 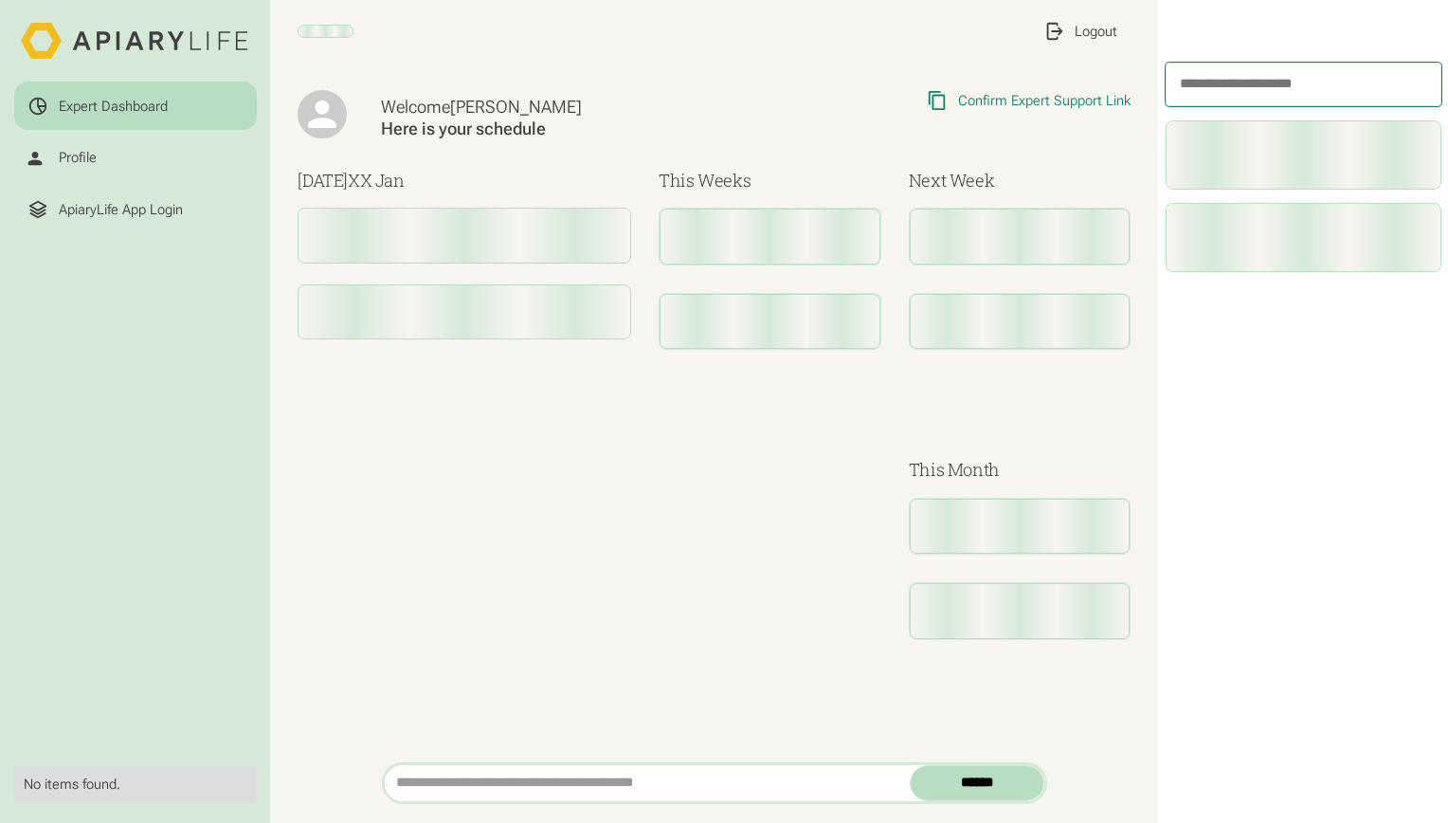 I want to click on h3: Next Week, so click(x=1020, y=180).